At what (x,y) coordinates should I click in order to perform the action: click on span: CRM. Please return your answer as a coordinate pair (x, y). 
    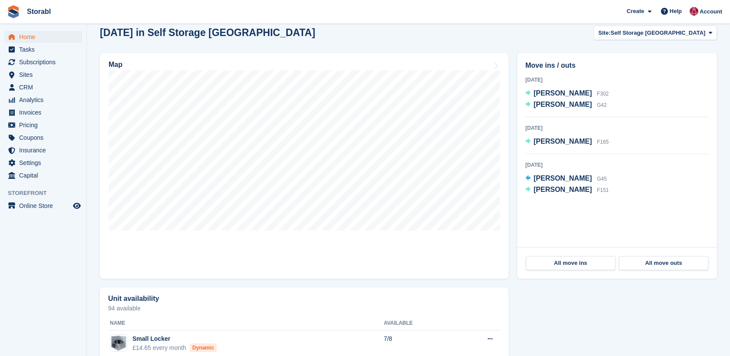
    Looking at the image, I should click on (45, 87).